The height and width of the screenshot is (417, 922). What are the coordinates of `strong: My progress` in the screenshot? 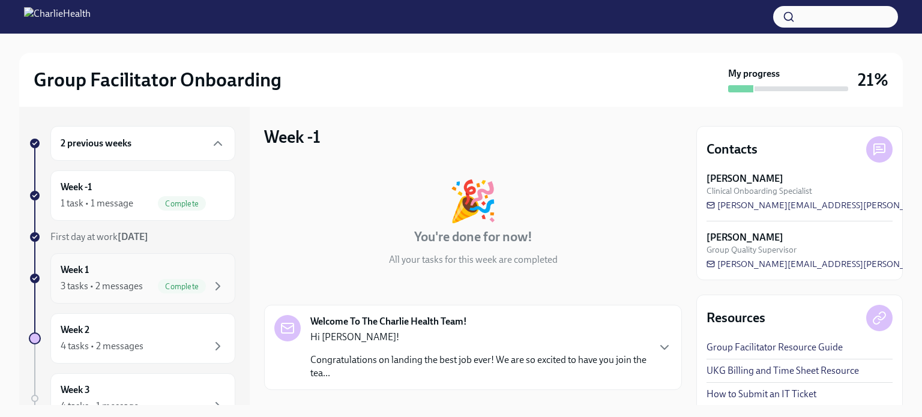 It's located at (754, 74).